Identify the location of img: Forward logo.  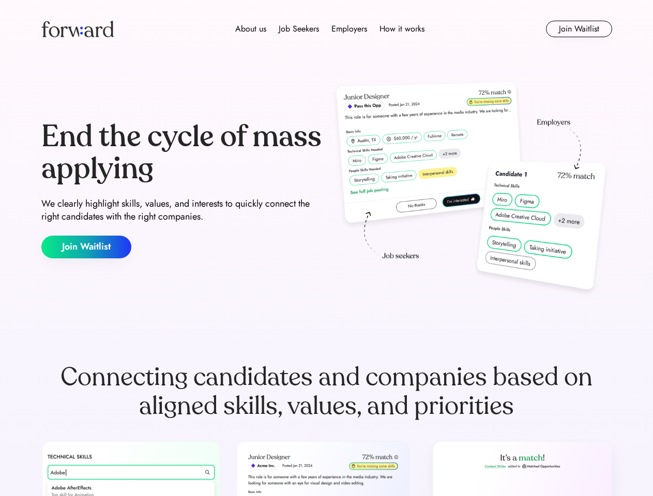
(78, 29).